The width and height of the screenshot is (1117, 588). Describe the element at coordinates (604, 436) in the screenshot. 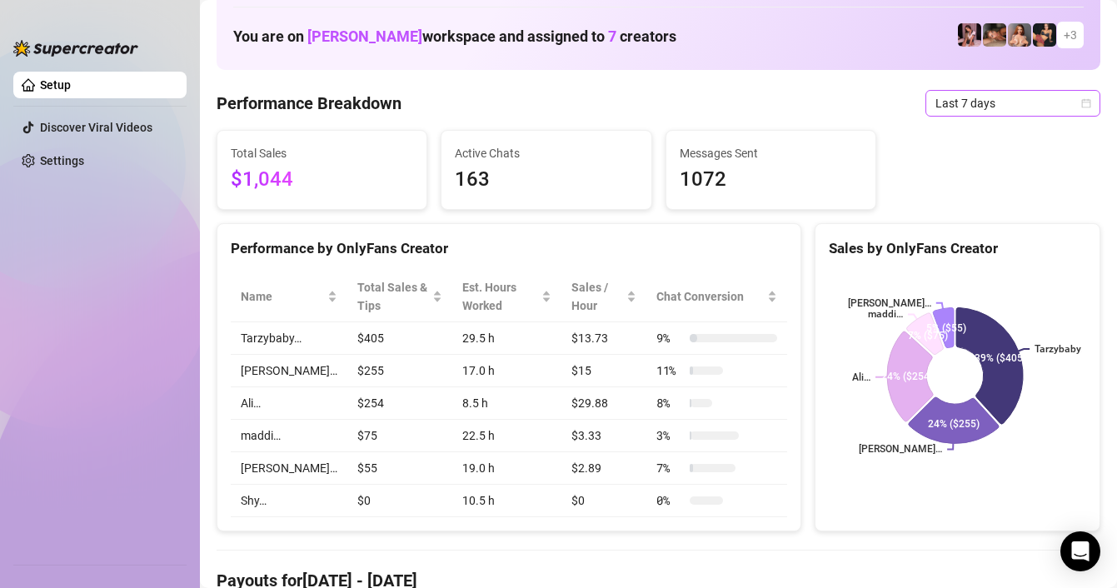

I see `td: $3.33` at that location.